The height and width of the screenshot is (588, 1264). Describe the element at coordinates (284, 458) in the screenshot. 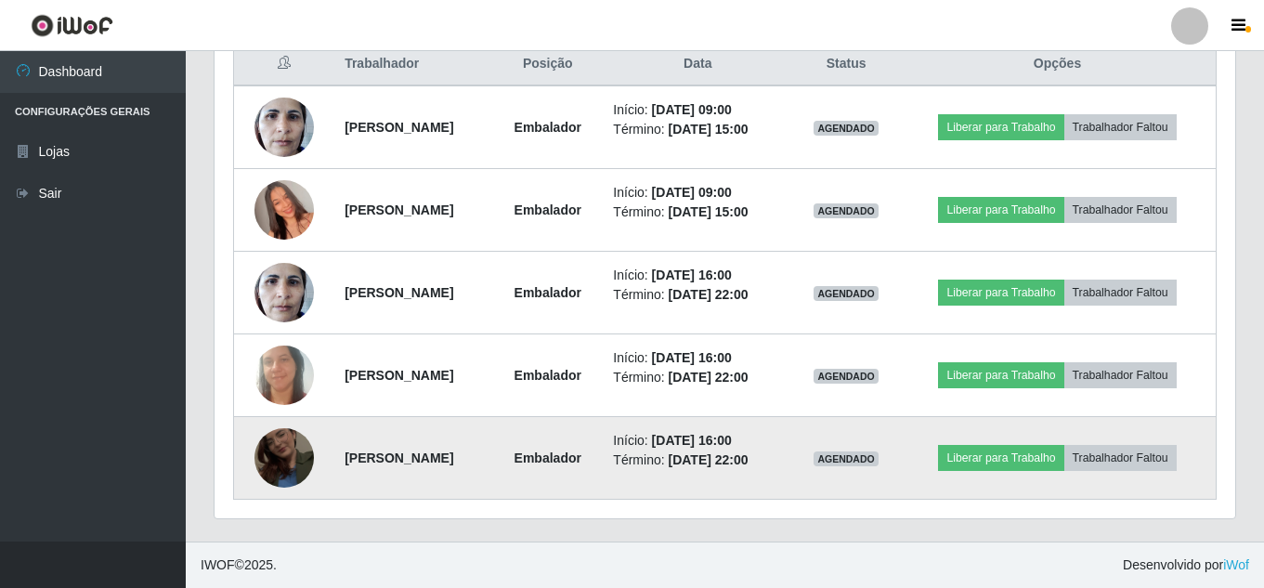

I see `img: 1756742293072.jpeg` at that location.